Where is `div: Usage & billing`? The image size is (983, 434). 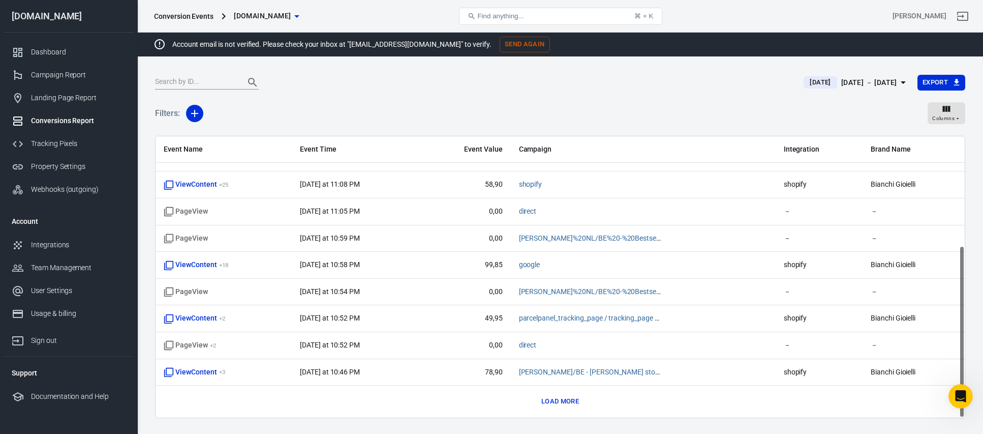 div: Usage & billing is located at coordinates (78, 313).